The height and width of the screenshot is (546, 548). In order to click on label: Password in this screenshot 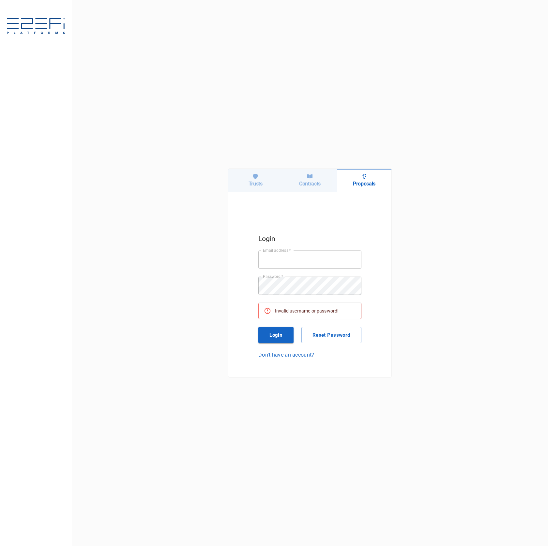, I will do `click(273, 276)`.